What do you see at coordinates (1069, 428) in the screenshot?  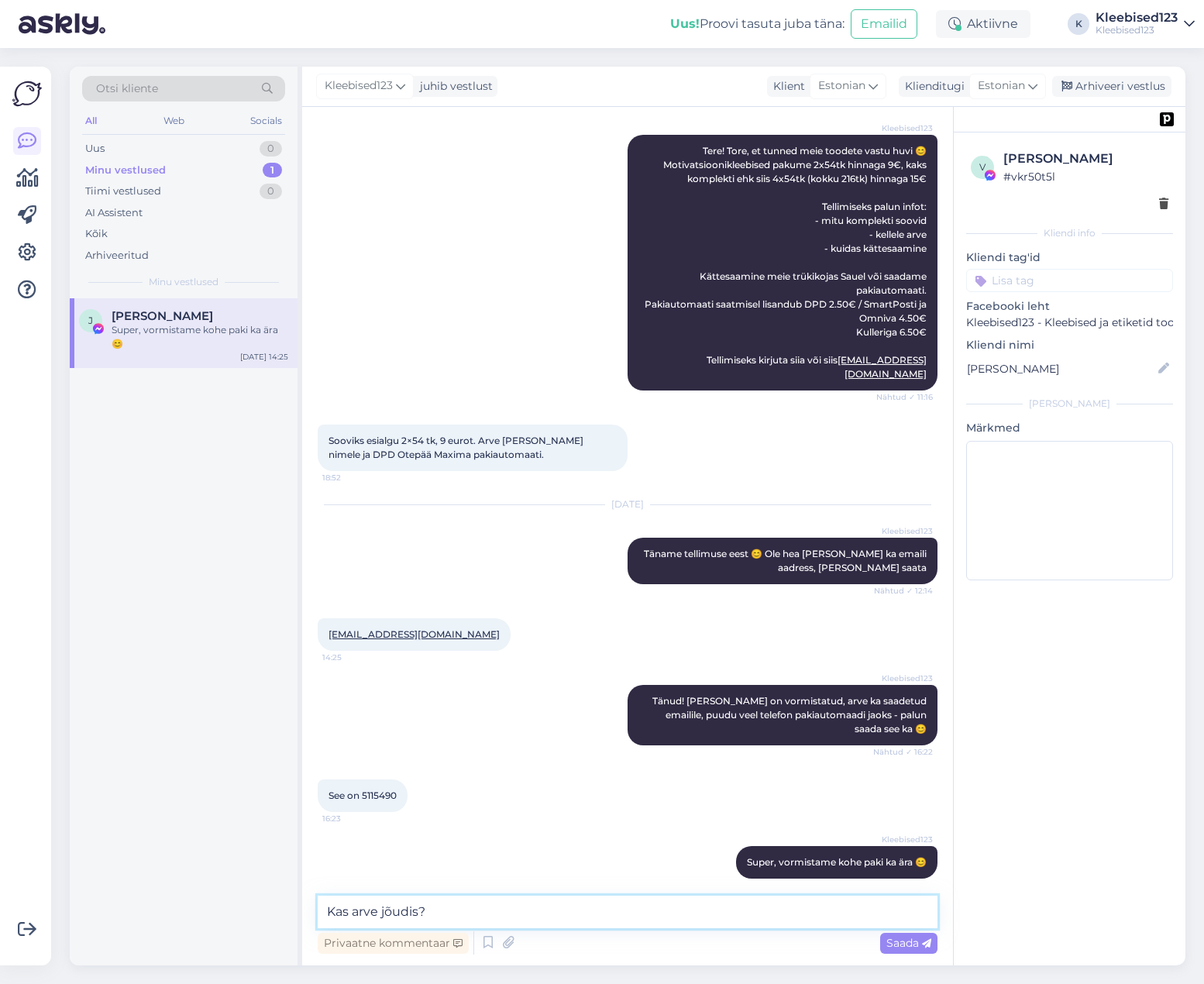 I see `p: Märkmed` at bounding box center [1069, 428].